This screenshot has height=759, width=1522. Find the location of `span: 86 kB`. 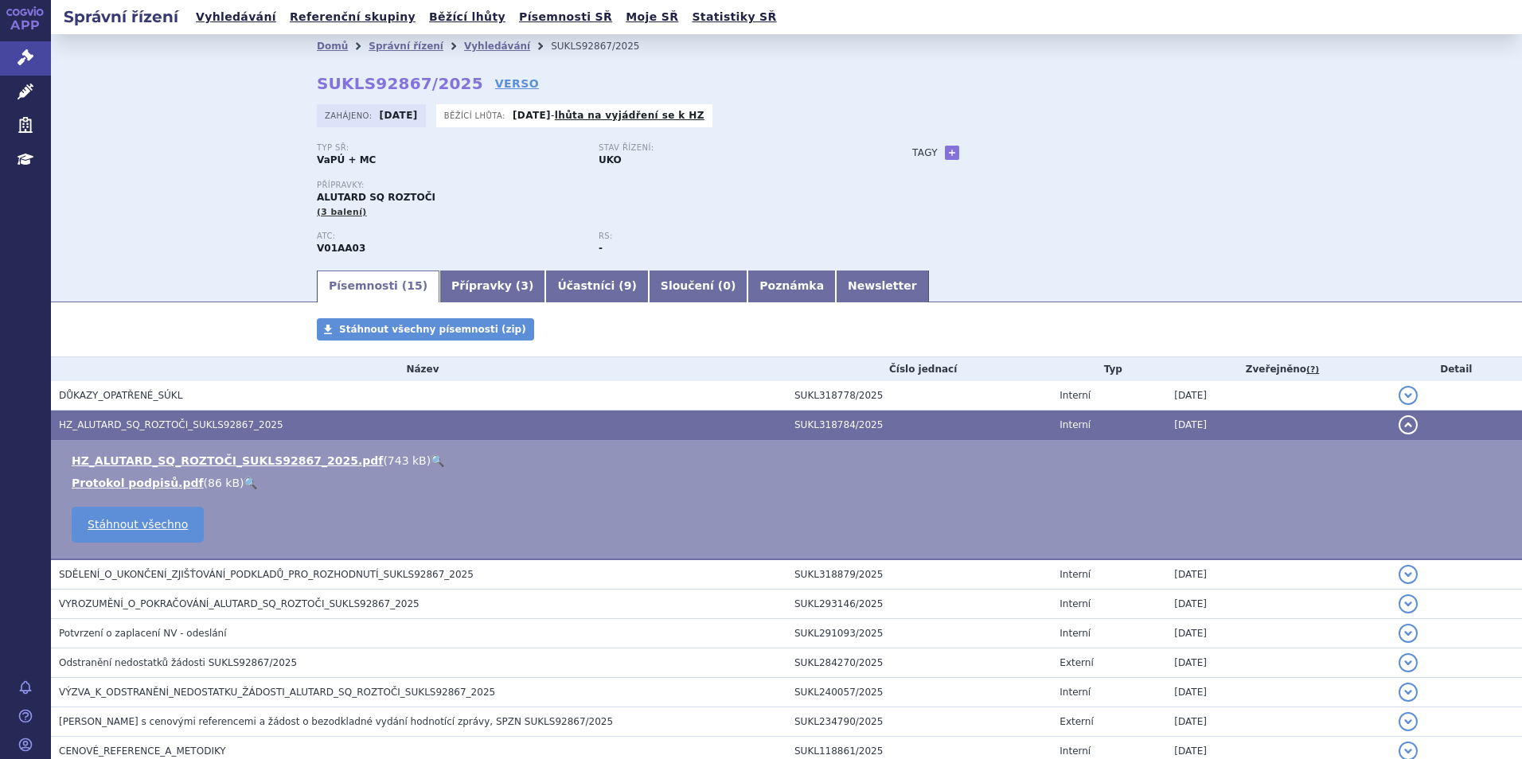

span: 86 kB is located at coordinates (224, 483).